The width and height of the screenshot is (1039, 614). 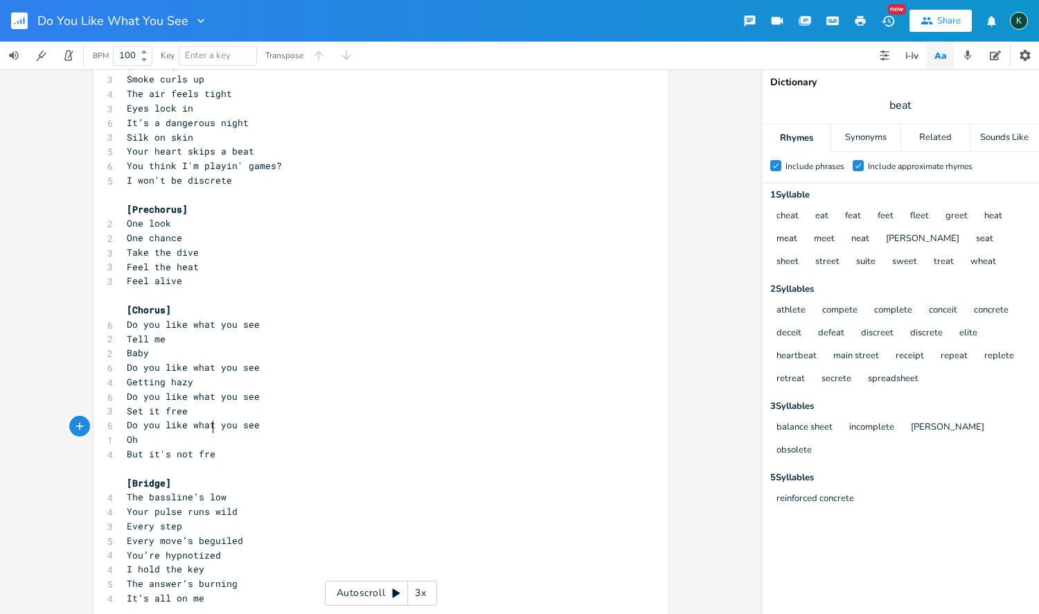 I want to click on button: discrete, so click(x=926, y=333).